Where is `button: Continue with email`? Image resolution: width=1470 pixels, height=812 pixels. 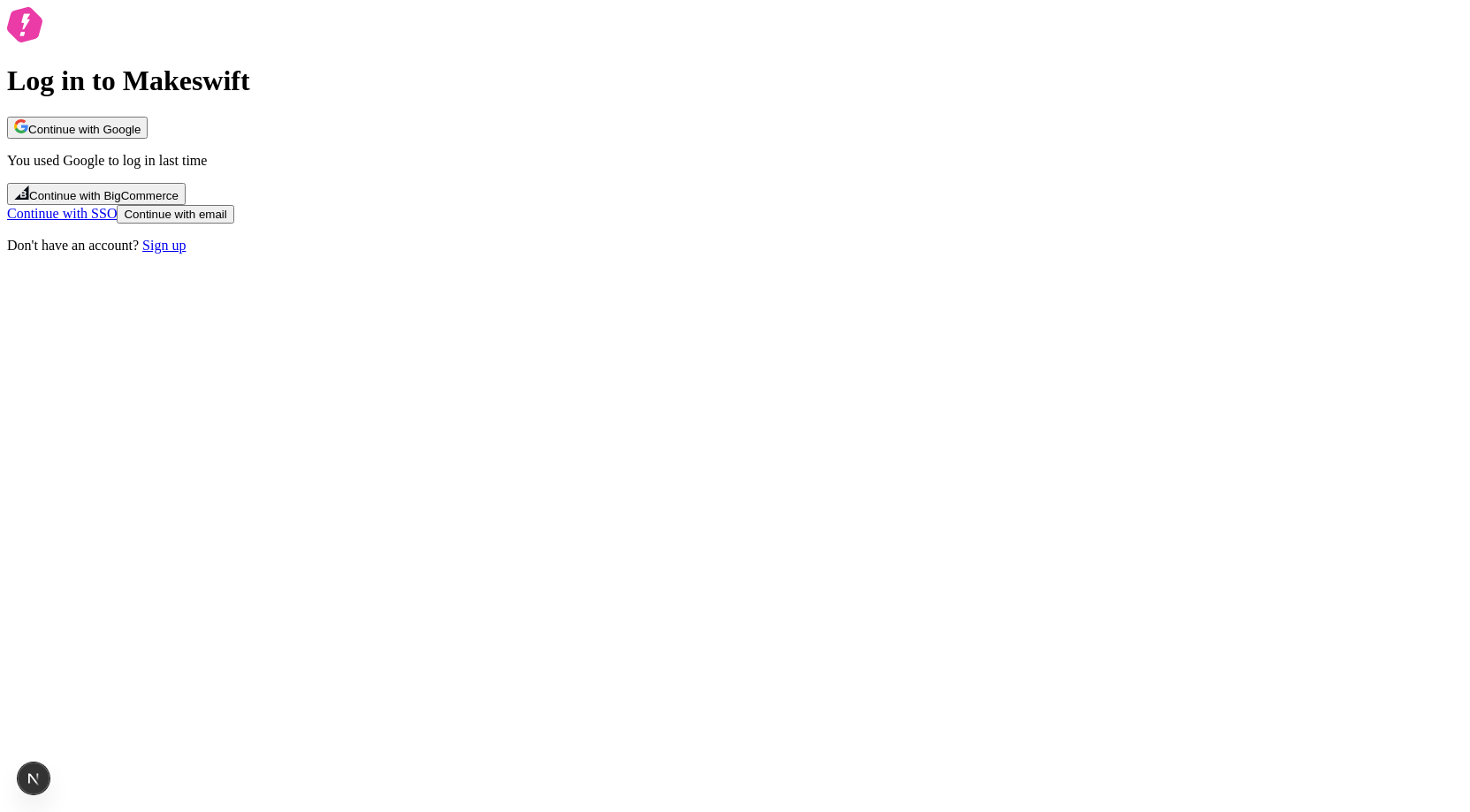
button: Continue with email is located at coordinates (175, 214).